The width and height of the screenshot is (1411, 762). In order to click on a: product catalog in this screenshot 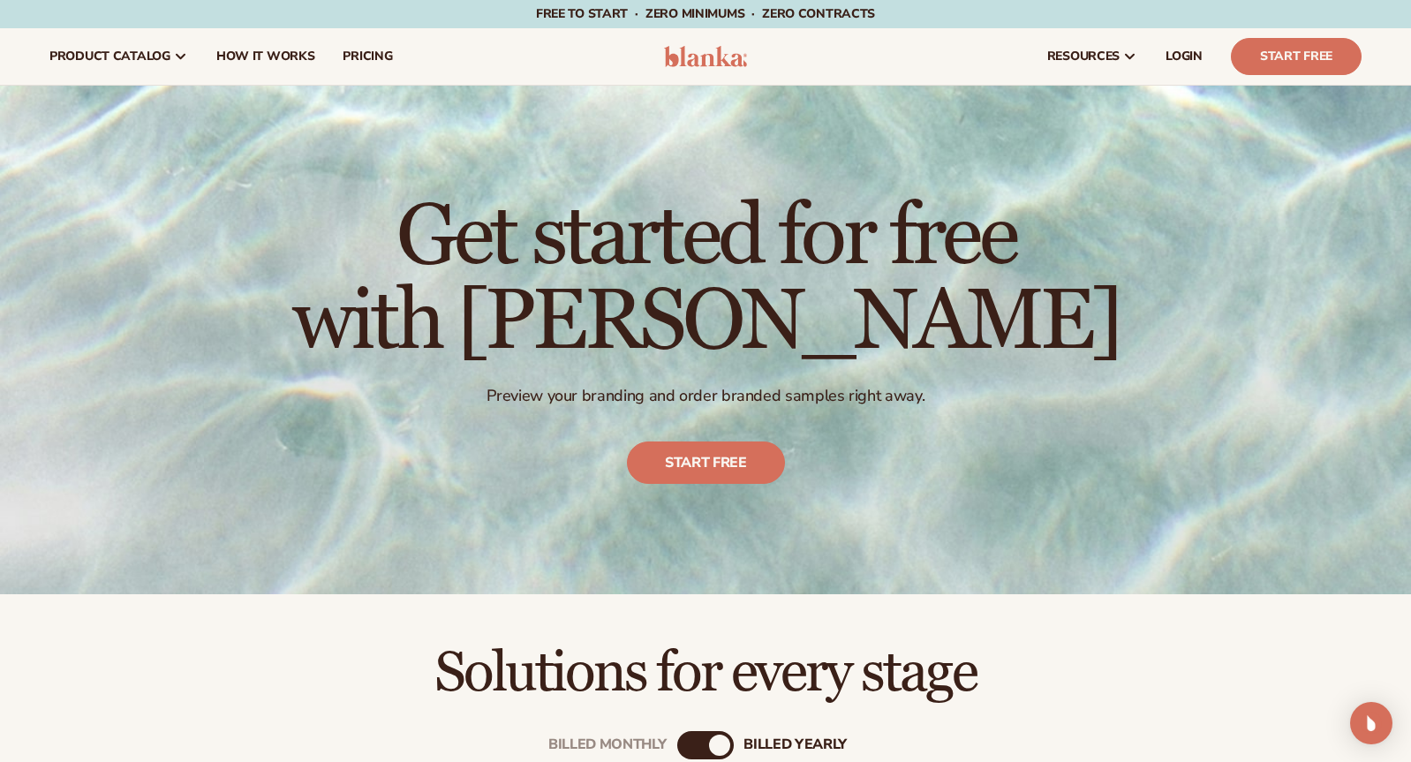, I will do `click(118, 57)`.